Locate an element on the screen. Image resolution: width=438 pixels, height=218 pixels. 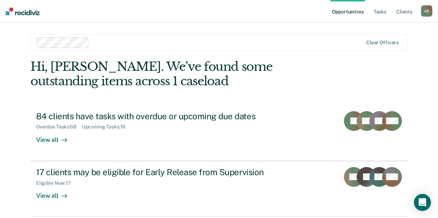
div: Upcoming Tasks : 19 is located at coordinates (106, 127).